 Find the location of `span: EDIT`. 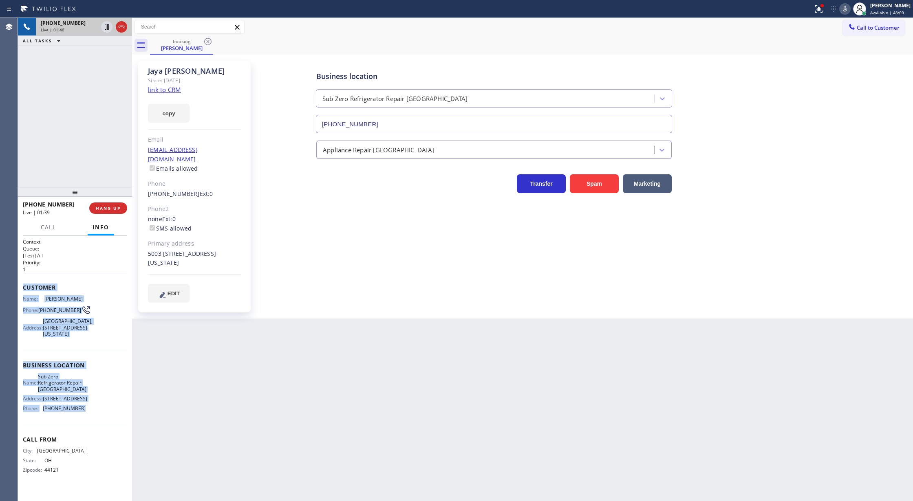

span: EDIT is located at coordinates (174, 293).